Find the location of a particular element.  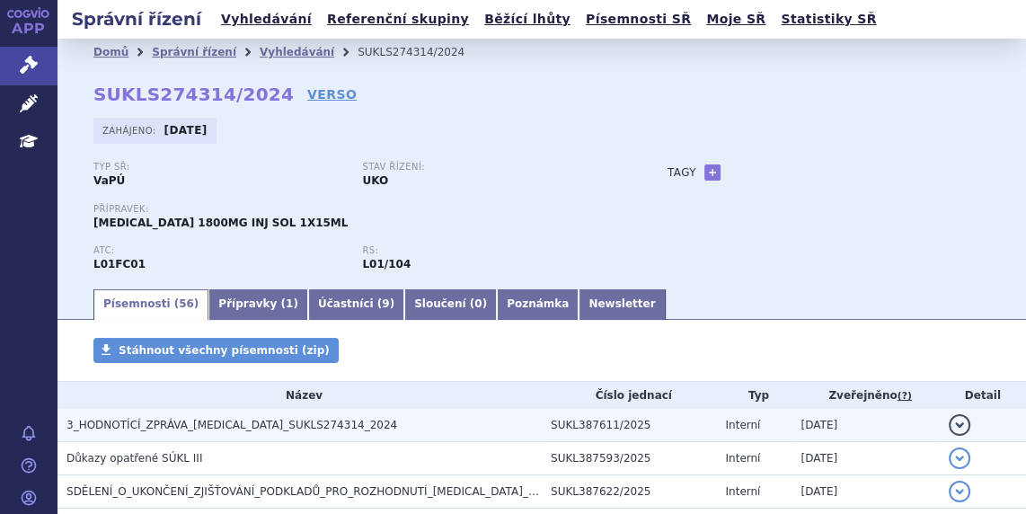

a: Sloučení (0) is located at coordinates (450, 304).